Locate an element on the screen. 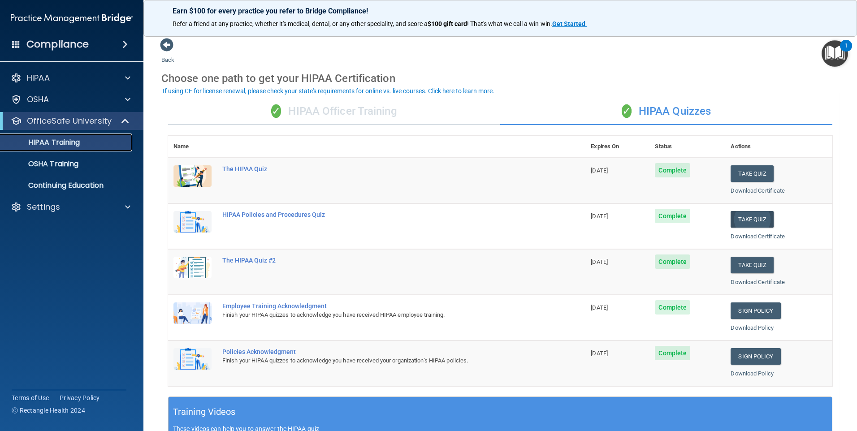 The height and width of the screenshot is (431, 857). a: Back is located at coordinates (168, 54).